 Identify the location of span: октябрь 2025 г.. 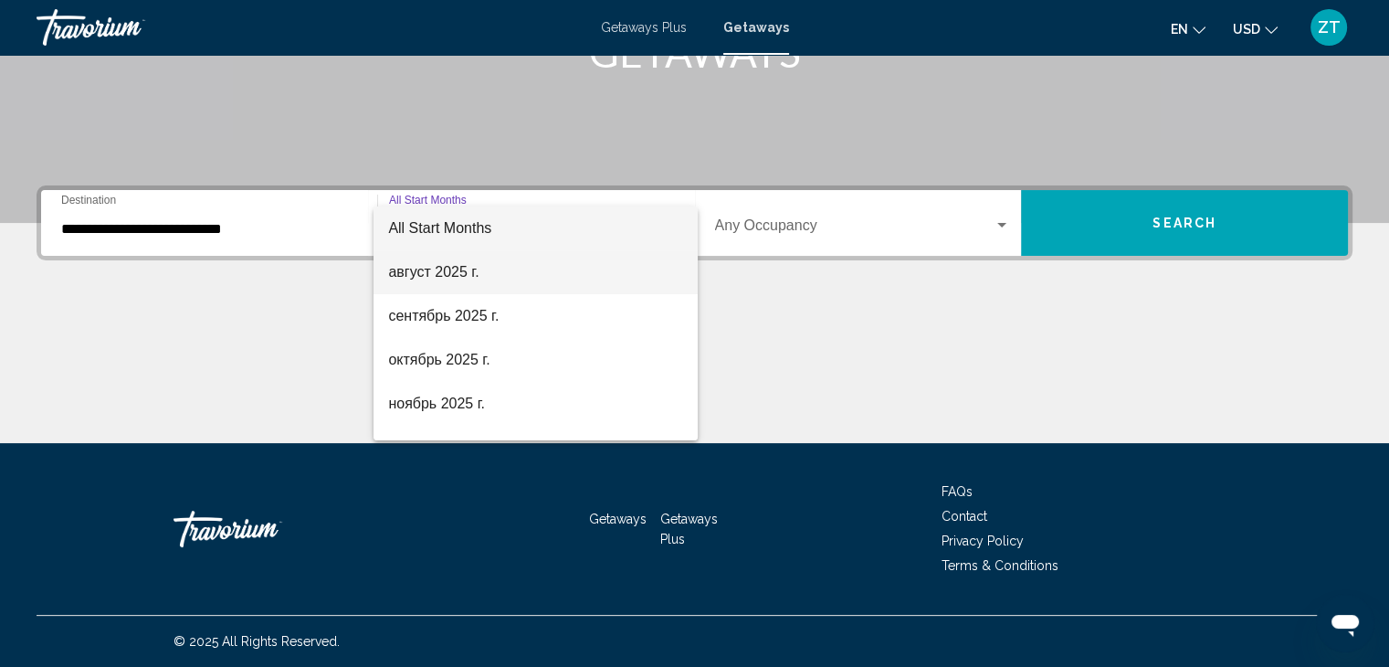
(535, 360).